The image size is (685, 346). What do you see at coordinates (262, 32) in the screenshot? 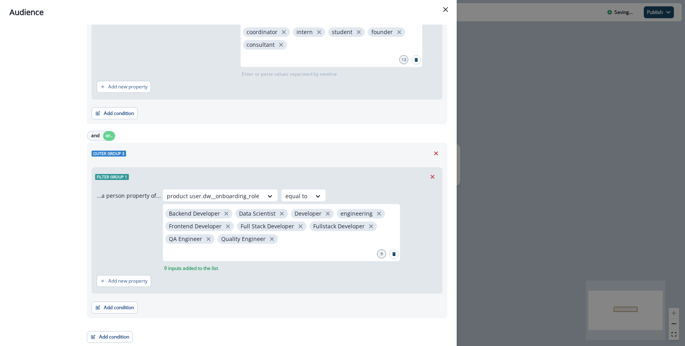
I see `p: coordinator` at bounding box center [262, 32].